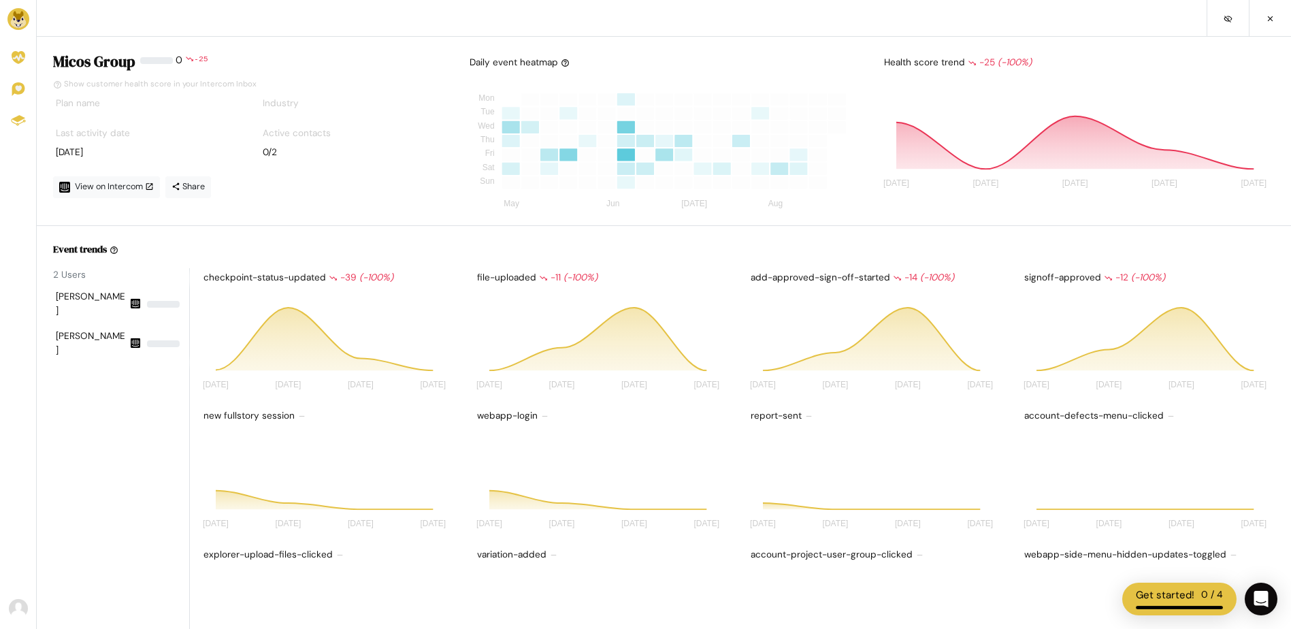  What do you see at coordinates (874, 555) in the screenshot?
I see `div: account-project-user-group-clicked` at bounding box center [874, 555].